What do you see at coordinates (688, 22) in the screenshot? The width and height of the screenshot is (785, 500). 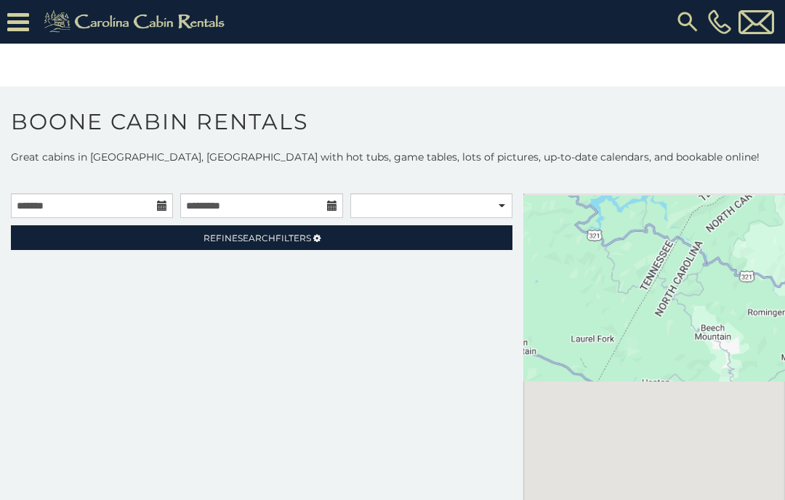 I see `img: search-regular.svg` at bounding box center [688, 22].